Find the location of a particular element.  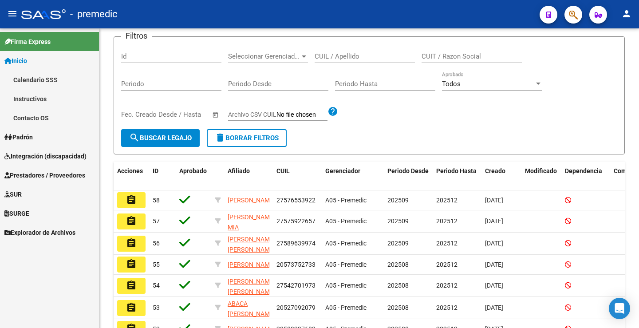

span: Integración (discapacidad) is located at coordinates (45, 156).